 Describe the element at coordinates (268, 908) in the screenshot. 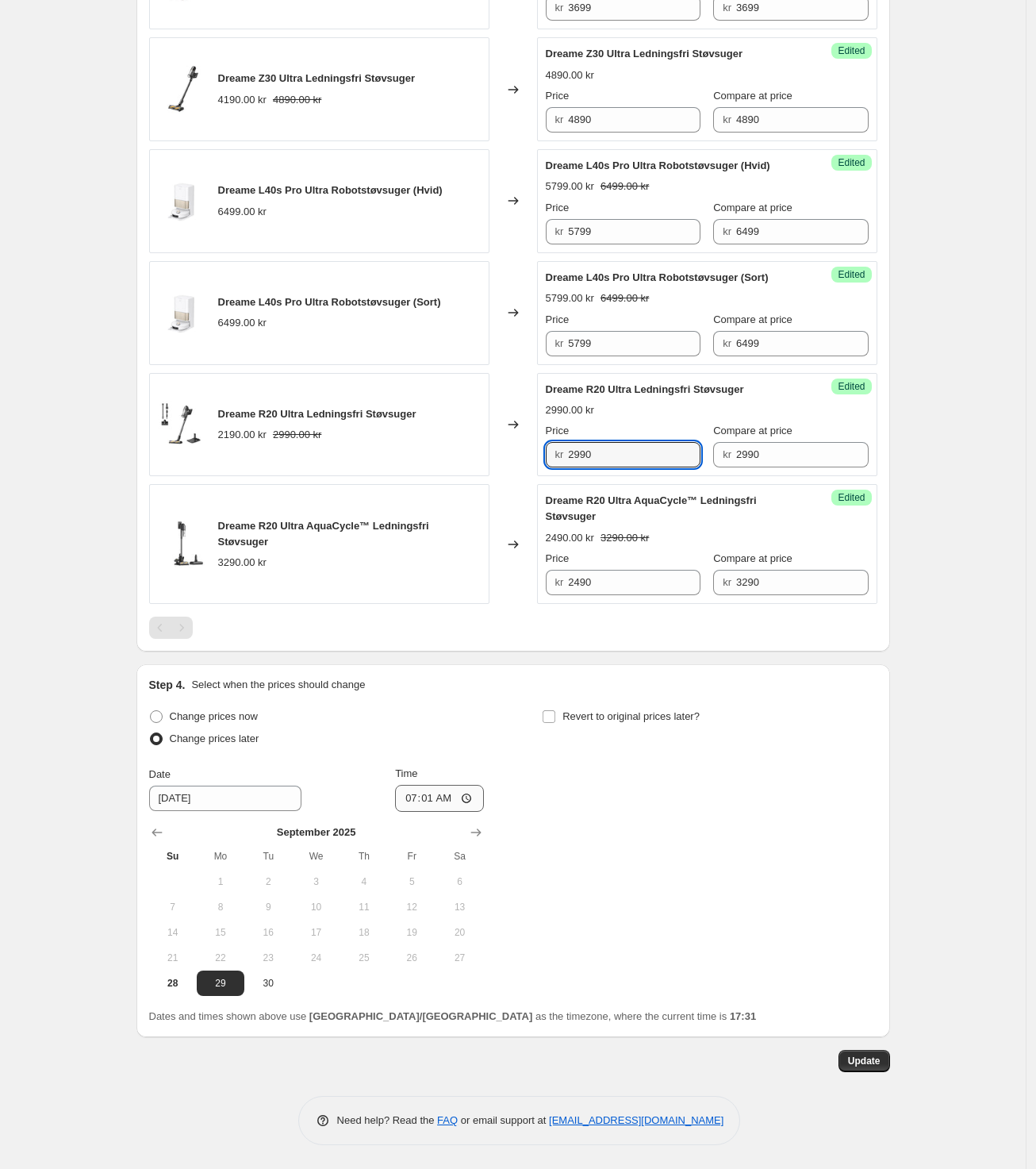

I see `span: 9` at that location.